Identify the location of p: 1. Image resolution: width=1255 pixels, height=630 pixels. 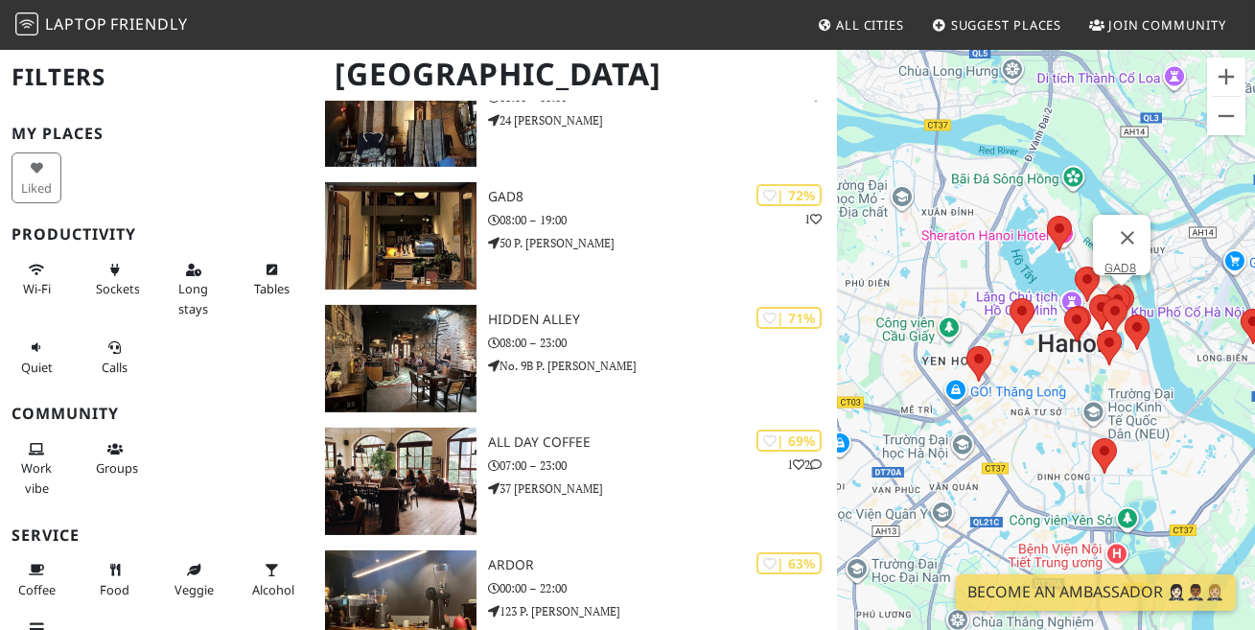
(813, 219).